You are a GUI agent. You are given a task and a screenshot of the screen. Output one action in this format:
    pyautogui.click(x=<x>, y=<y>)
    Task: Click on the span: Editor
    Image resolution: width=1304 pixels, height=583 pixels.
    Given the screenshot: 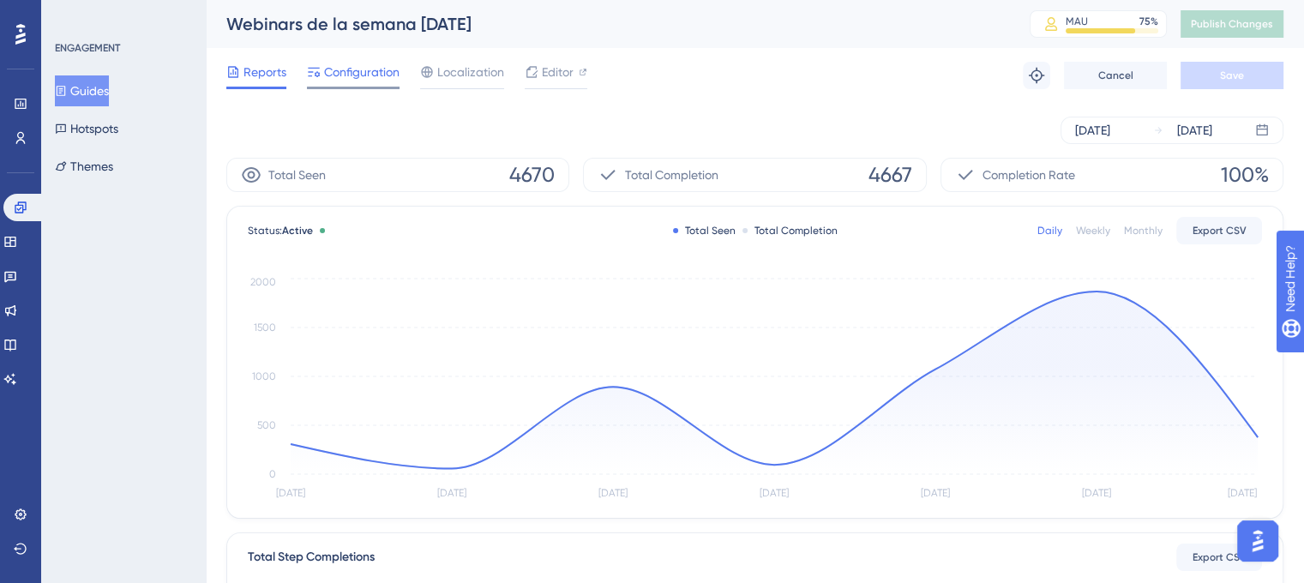 What is the action you would take?
    pyautogui.click(x=557, y=72)
    